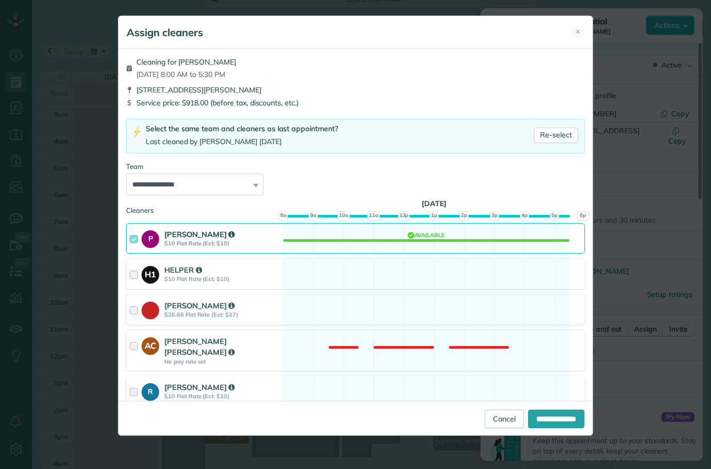 The height and width of the screenshot is (469, 711). I want to click on strong: R, so click(150, 390).